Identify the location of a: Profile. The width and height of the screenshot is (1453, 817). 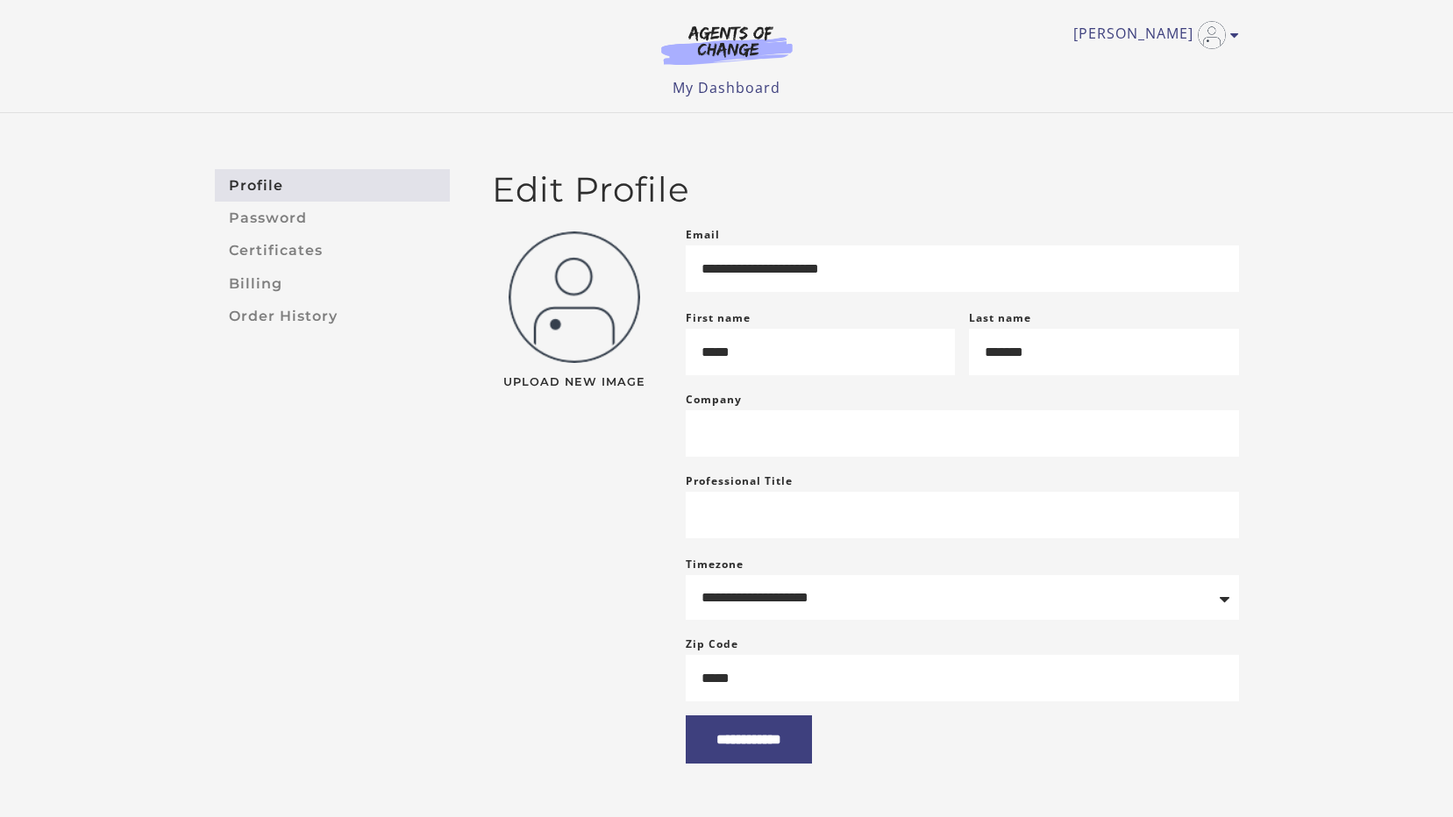
(332, 185).